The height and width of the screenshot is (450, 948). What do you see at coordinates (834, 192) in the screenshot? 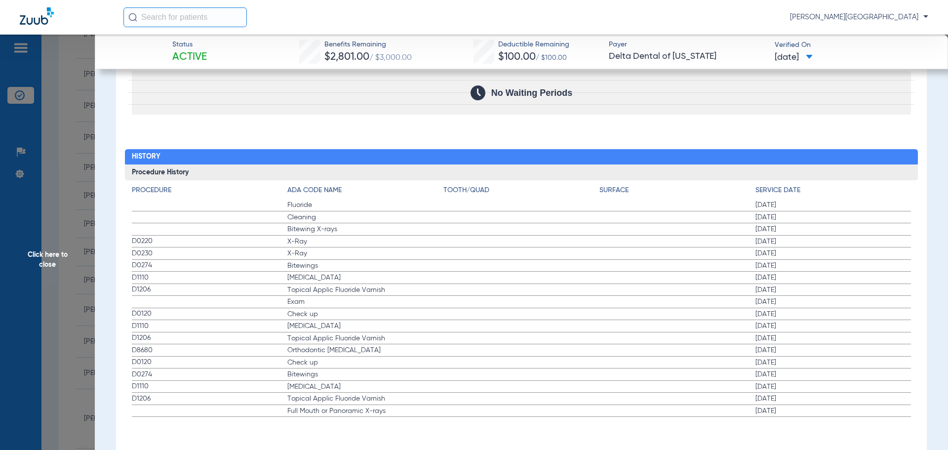
I see `app-breakdown-title: Service Date` at bounding box center [834, 192].